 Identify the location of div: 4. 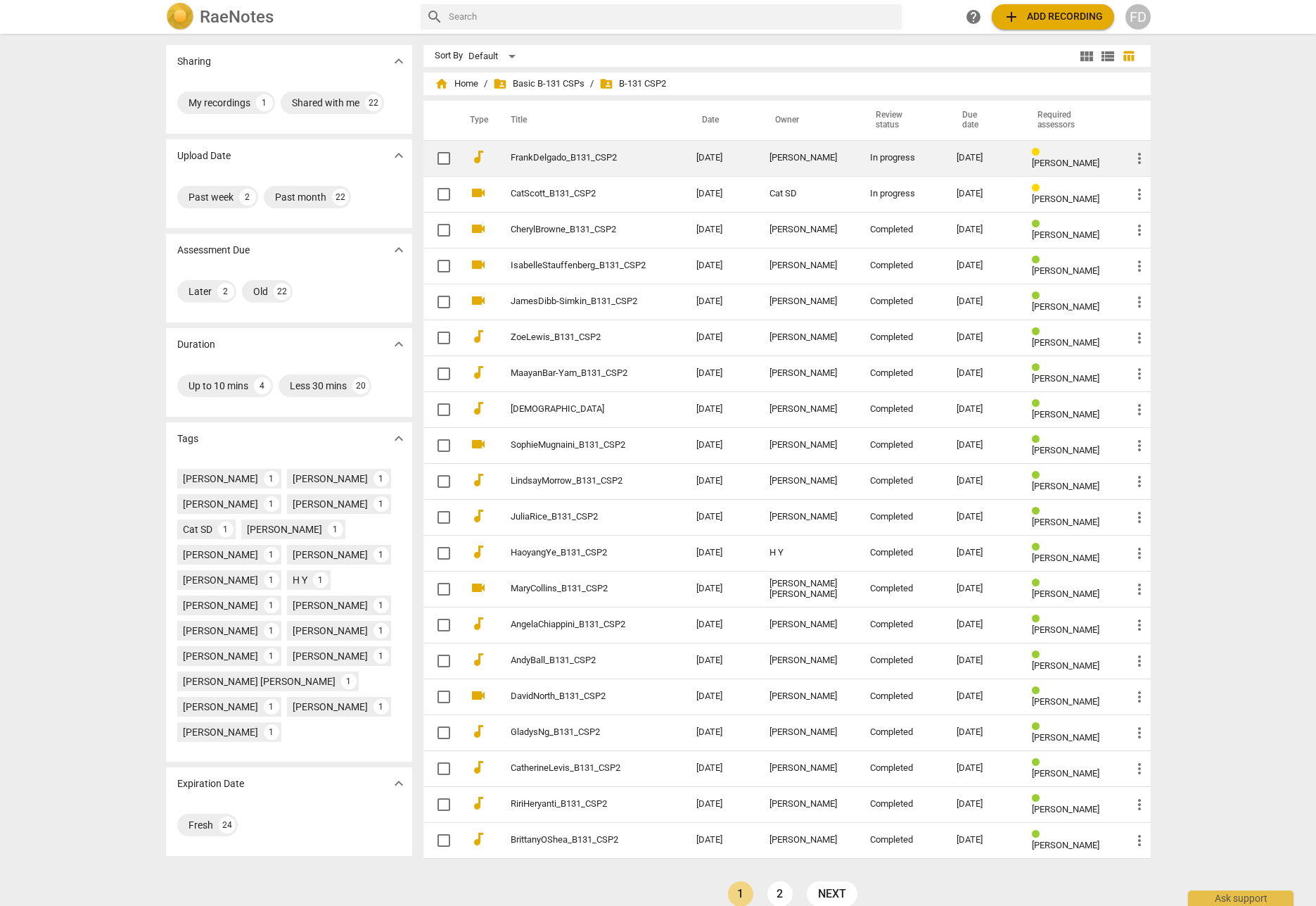
(262, 386).